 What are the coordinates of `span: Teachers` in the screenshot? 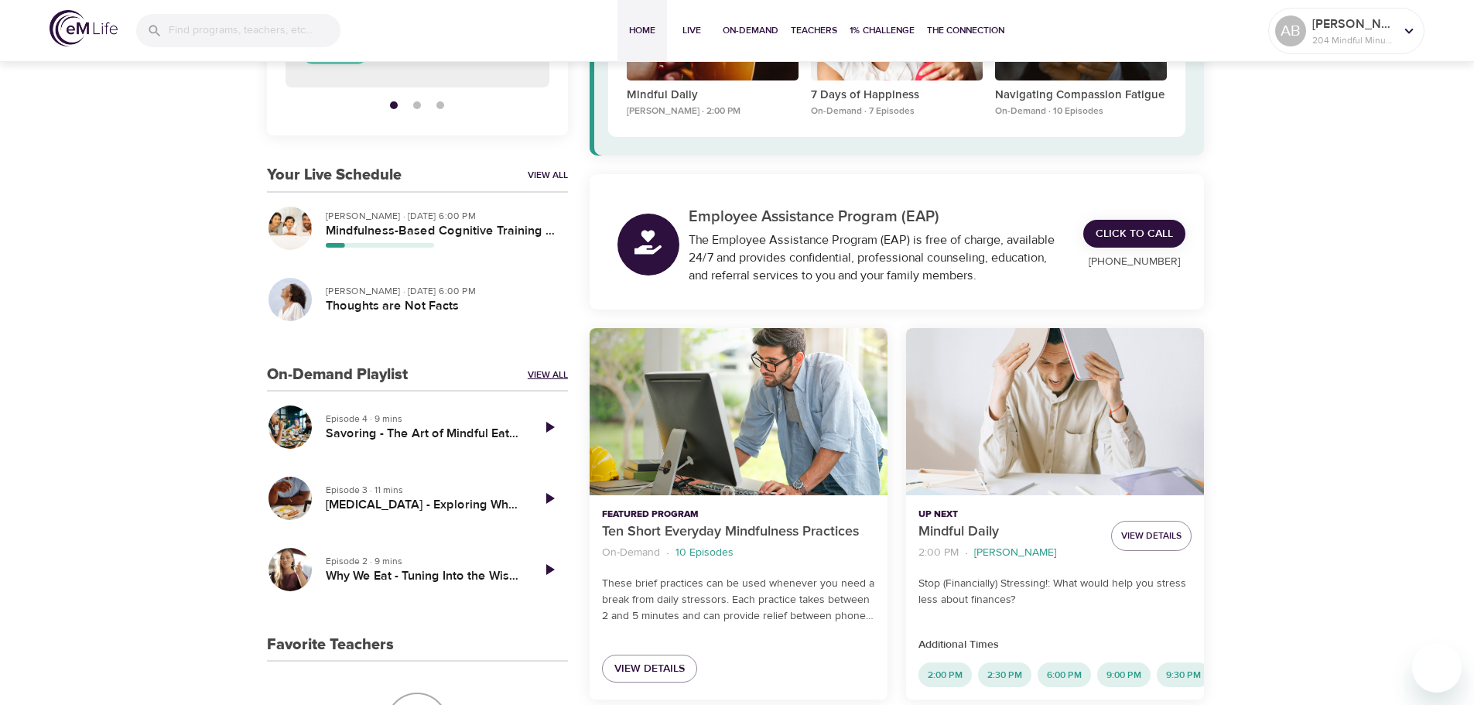 It's located at (814, 30).